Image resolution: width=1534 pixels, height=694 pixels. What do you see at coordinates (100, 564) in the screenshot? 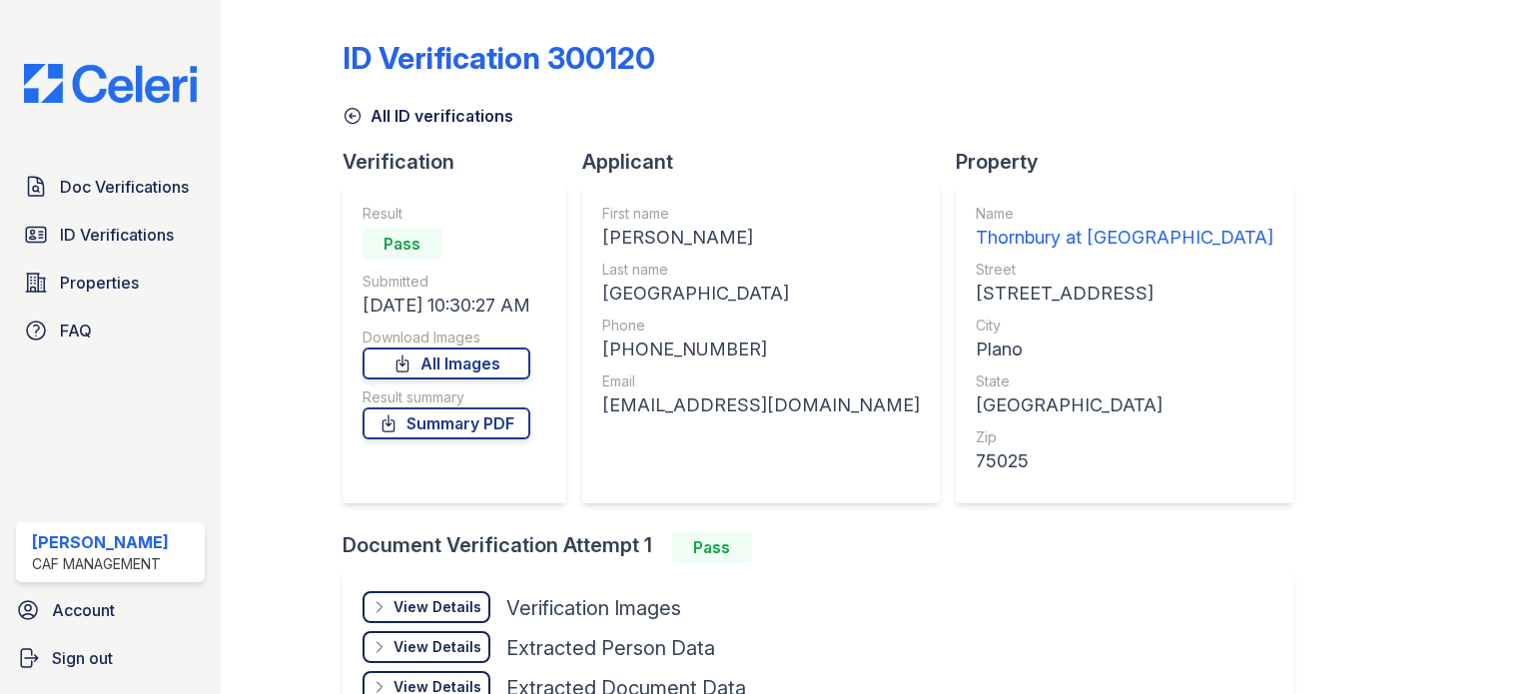
I see `div: CAF Management` at bounding box center [100, 564].